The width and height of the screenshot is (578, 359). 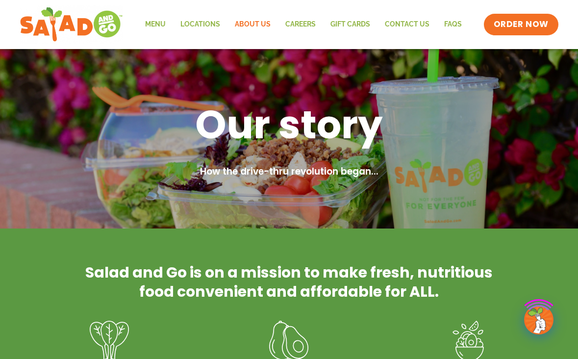 What do you see at coordinates (301, 25) in the screenshot?
I see `a: Careers` at bounding box center [301, 25].